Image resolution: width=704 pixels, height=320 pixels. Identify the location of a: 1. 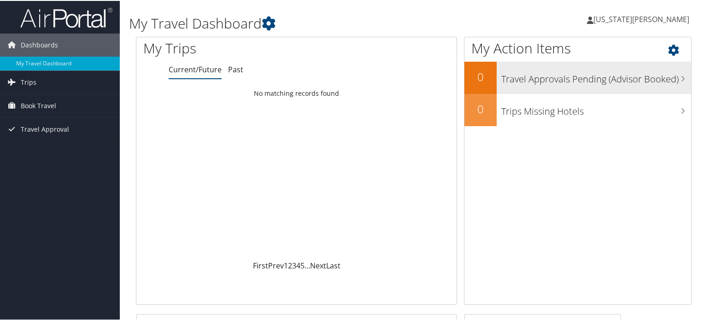
(285, 265).